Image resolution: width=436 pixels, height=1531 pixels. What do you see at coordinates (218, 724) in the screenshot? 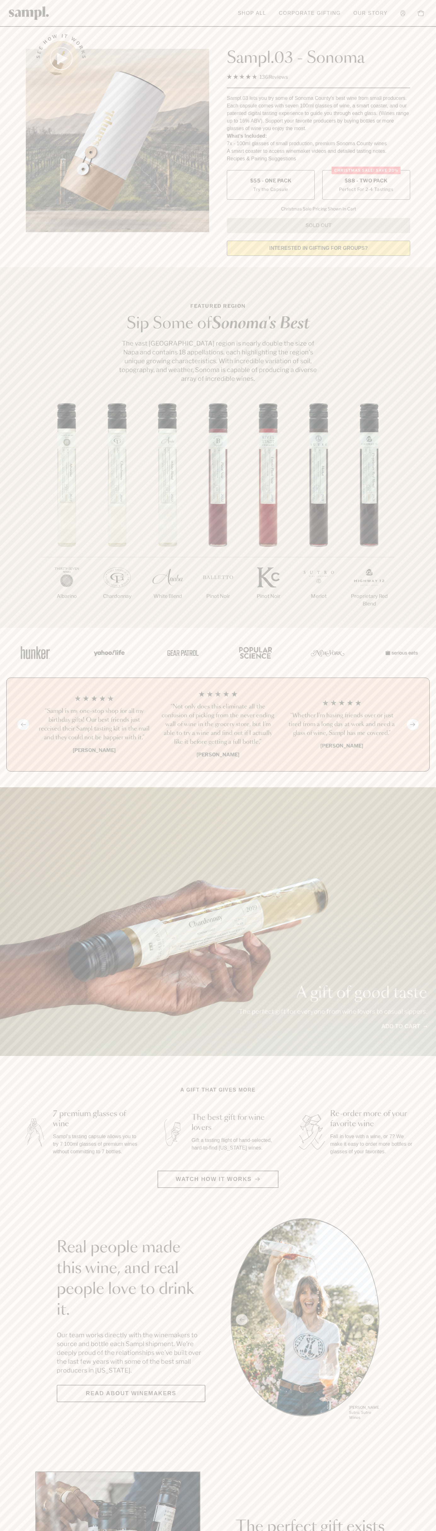
I see `li: 2 / 4` at bounding box center [218, 724].